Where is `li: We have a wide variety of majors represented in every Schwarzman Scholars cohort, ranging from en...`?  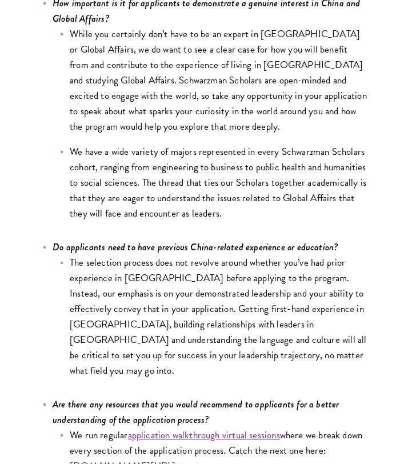
li: We have a wide variety of majors represented in every Schwarzman Scholars cohort, ranging from en... is located at coordinates (213, 182).